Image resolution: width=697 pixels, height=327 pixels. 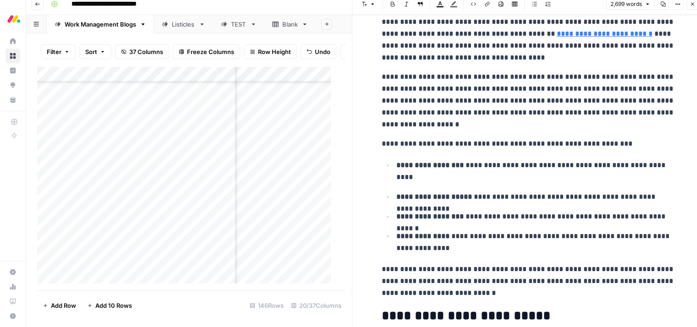 What do you see at coordinates (206, 52) in the screenshot?
I see `button: Freeze Columns` at bounding box center [206, 52].